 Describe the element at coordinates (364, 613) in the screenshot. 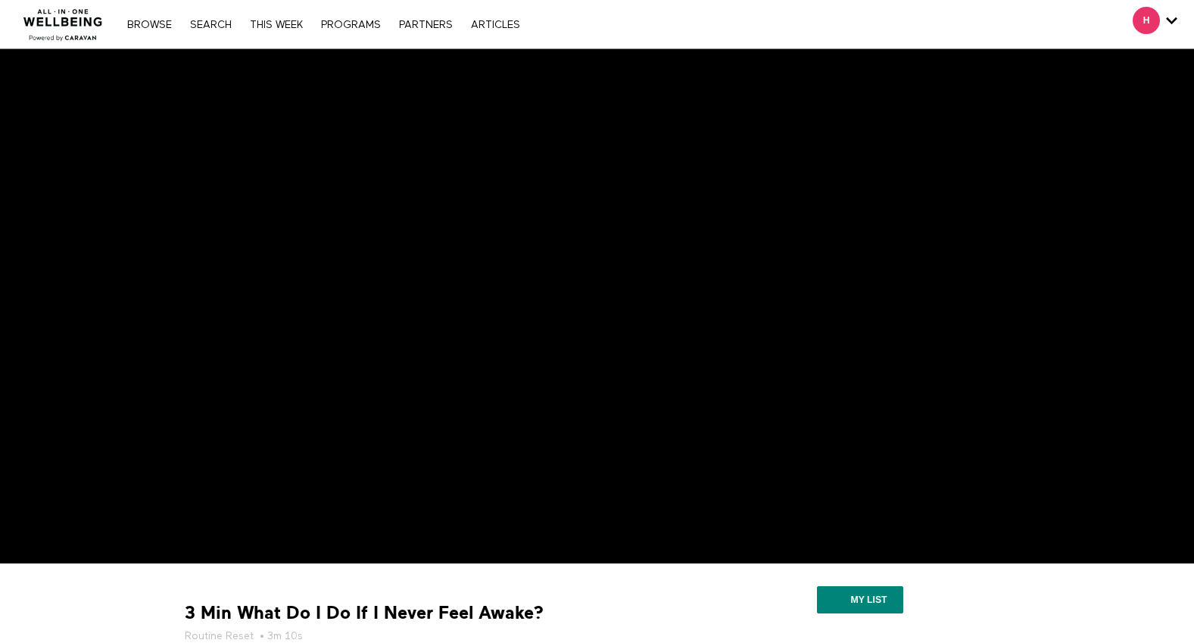

I see `strong: 3 Min What Do I Do If I Never Feel Awake?` at that location.